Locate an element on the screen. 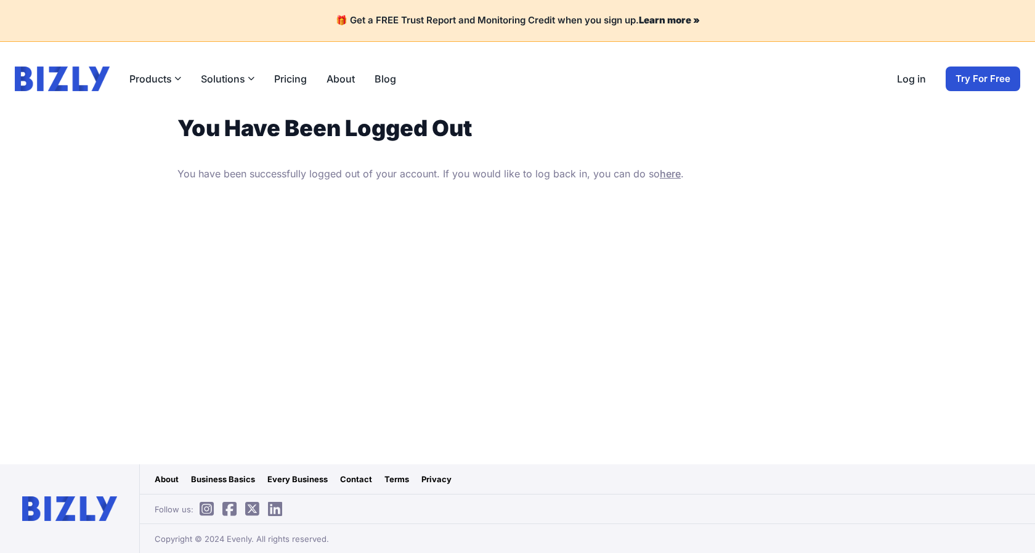 This screenshot has height=553, width=1035. button: Products is located at coordinates (155, 79).